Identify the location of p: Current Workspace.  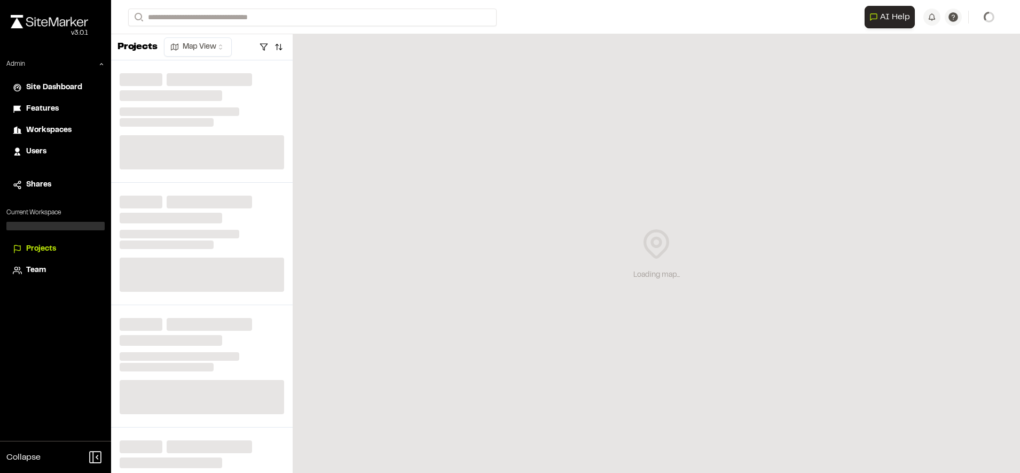
(56, 213).